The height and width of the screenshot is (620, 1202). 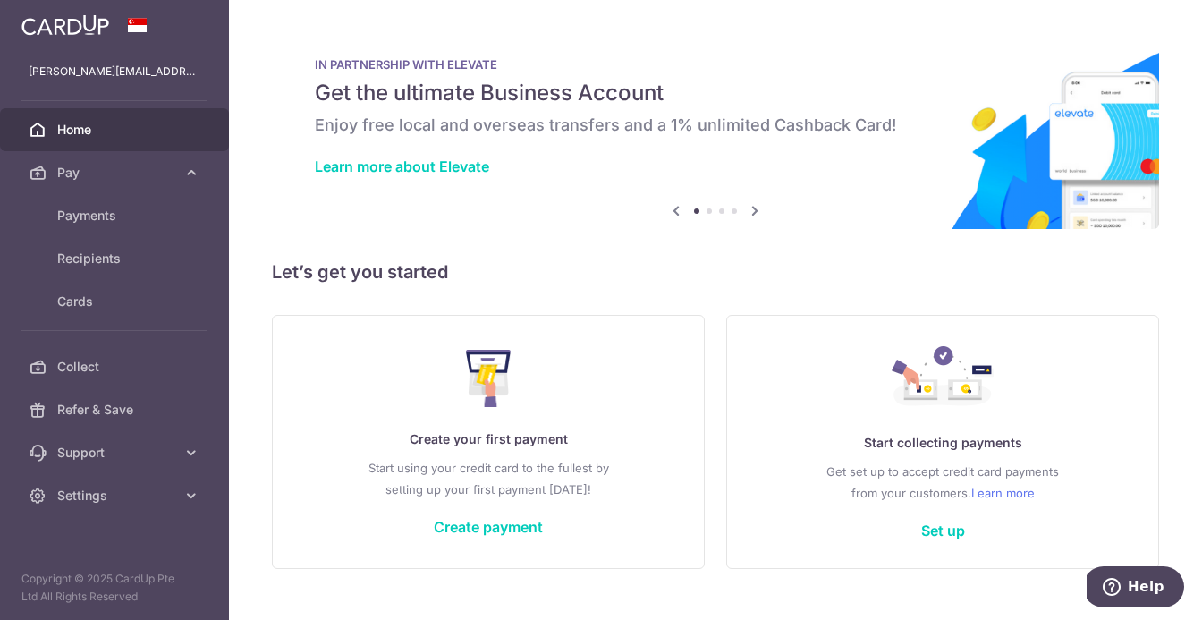 What do you see at coordinates (488, 527) in the screenshot?
I see `a: Create payment` at bounding box center [488, 527].